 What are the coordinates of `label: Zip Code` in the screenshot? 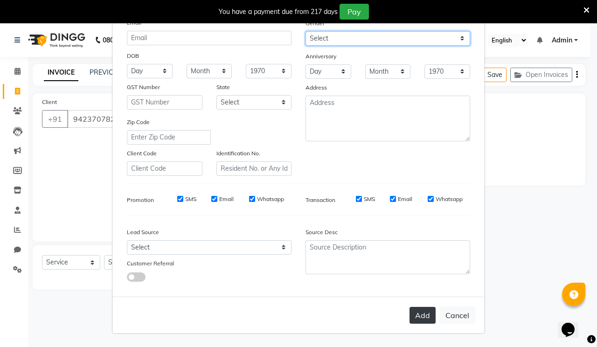 It's located at (138, 122).